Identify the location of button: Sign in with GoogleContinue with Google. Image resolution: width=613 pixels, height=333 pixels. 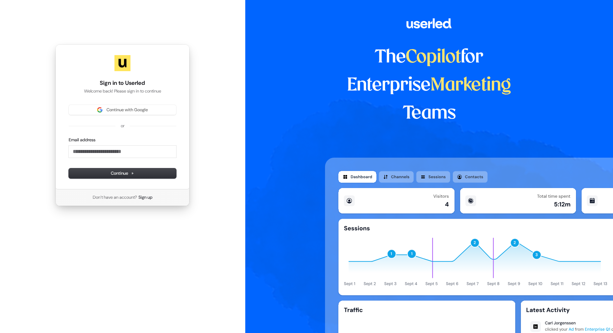
(123, 110).